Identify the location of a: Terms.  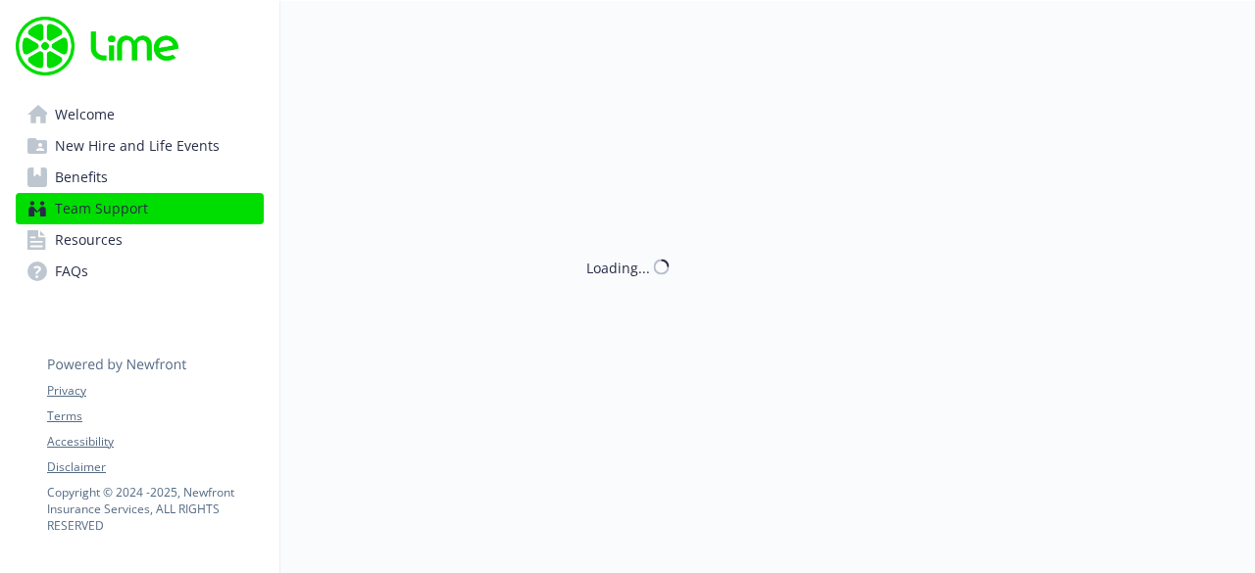
(155, 417).